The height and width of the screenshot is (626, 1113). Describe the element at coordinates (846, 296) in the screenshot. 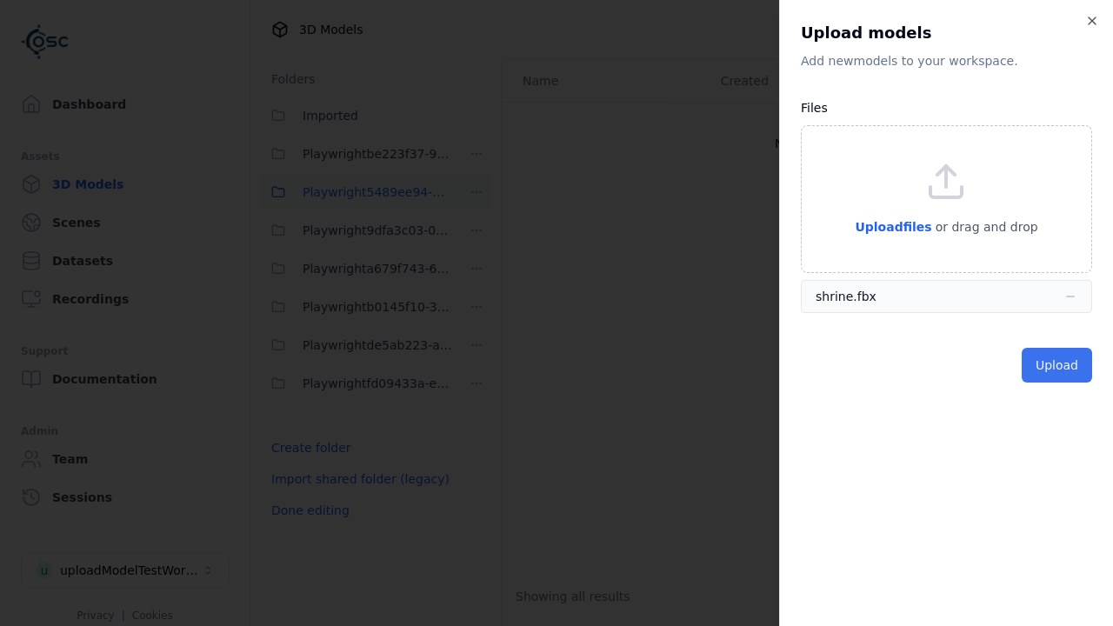

I see `div: shrine.fbx` at that location.